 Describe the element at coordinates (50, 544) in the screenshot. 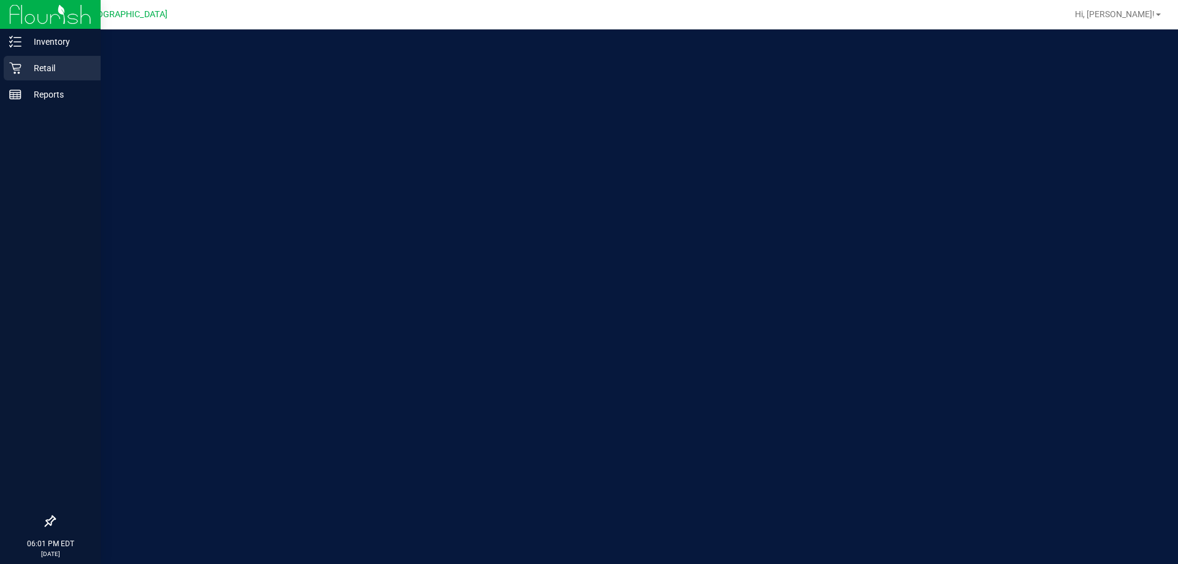

I see `p: 06:01 PM EDT` at that location.